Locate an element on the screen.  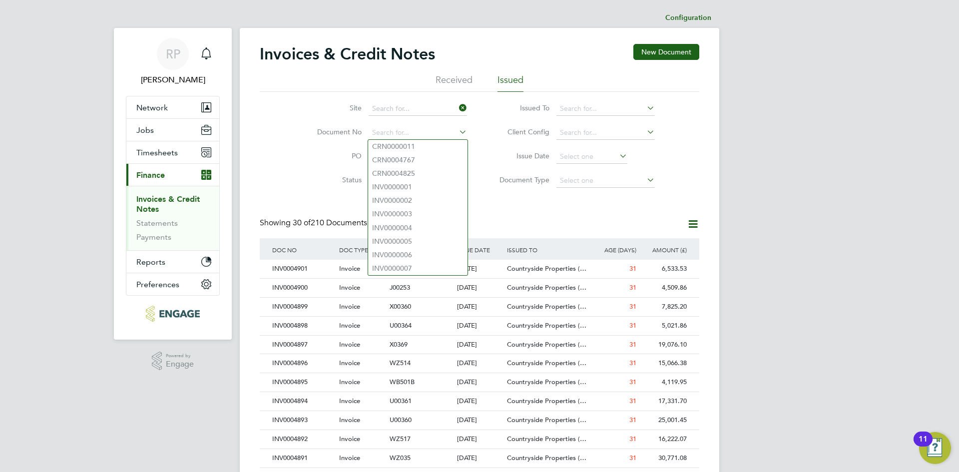
button: Jobs is located at coordinates (173, 130).